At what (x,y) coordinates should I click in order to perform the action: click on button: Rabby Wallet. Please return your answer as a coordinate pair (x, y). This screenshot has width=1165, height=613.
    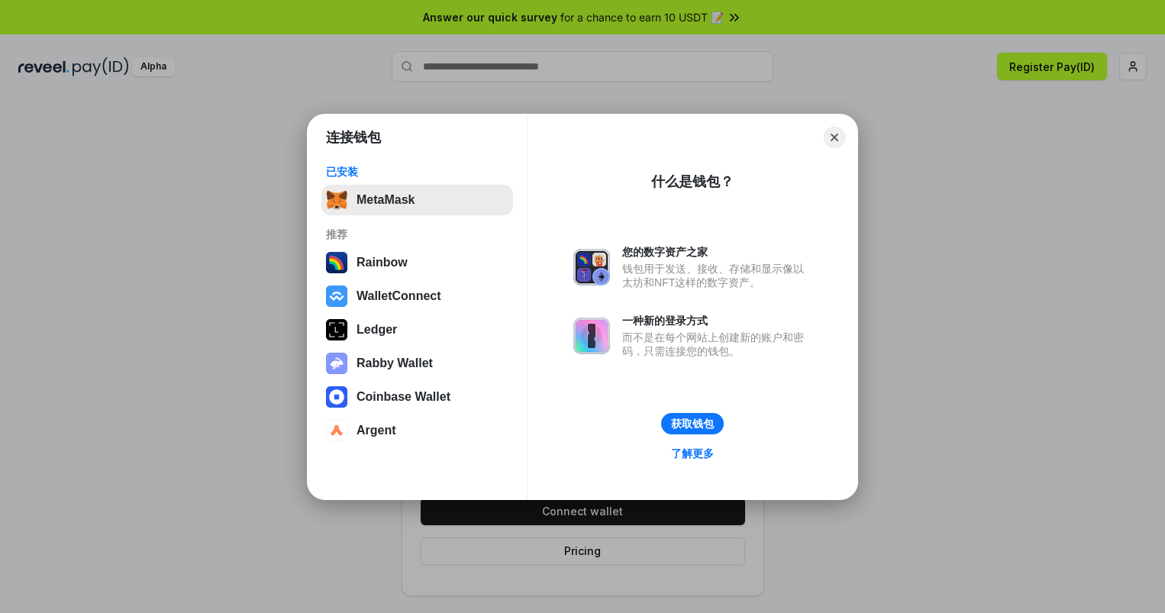
    Looking at the image, I should click on (417, 363).